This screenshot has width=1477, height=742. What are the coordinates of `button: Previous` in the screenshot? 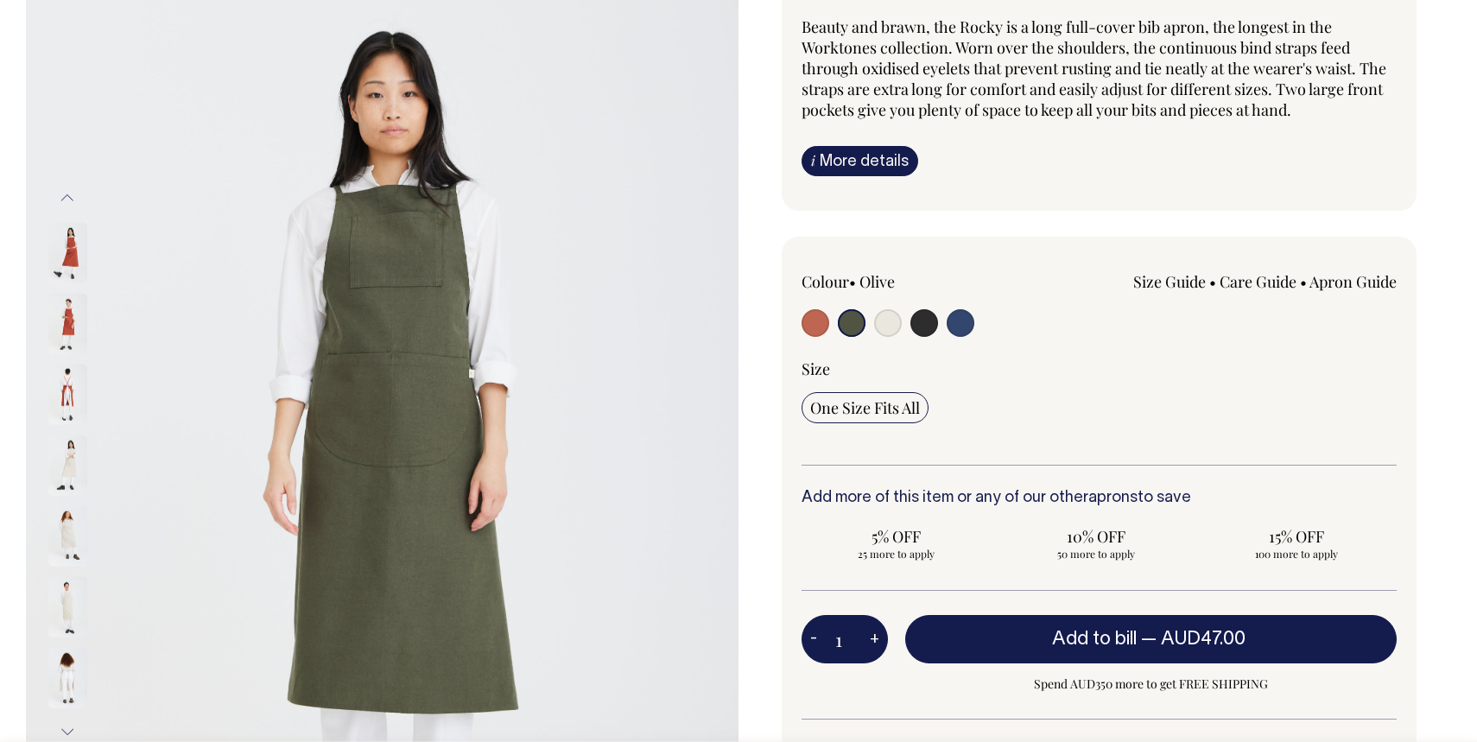 It's located at (67, 198).